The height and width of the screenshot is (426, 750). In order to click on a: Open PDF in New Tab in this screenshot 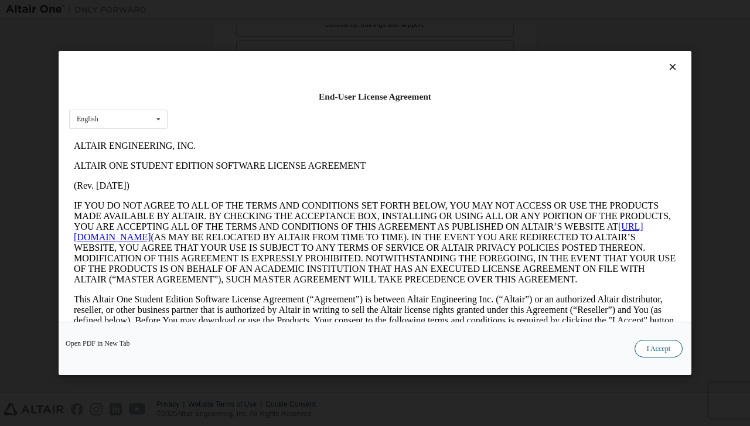, I will do `click(98, 343)`.